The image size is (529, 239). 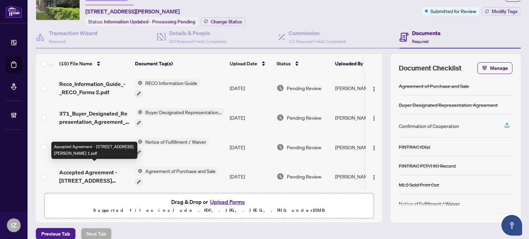 I want to click on img: logo, so click(x=14, y=11).